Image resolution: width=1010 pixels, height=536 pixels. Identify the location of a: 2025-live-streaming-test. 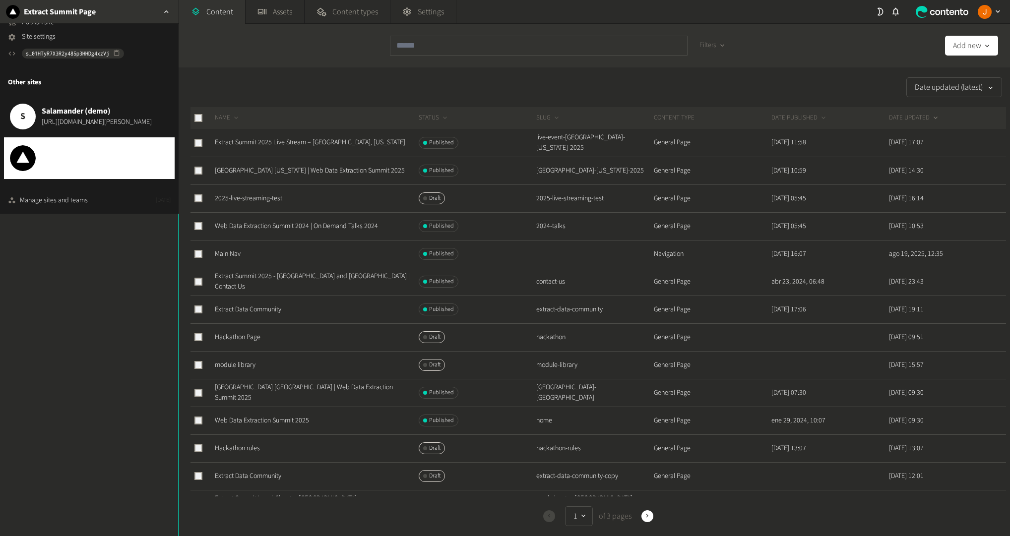
(248, 198).